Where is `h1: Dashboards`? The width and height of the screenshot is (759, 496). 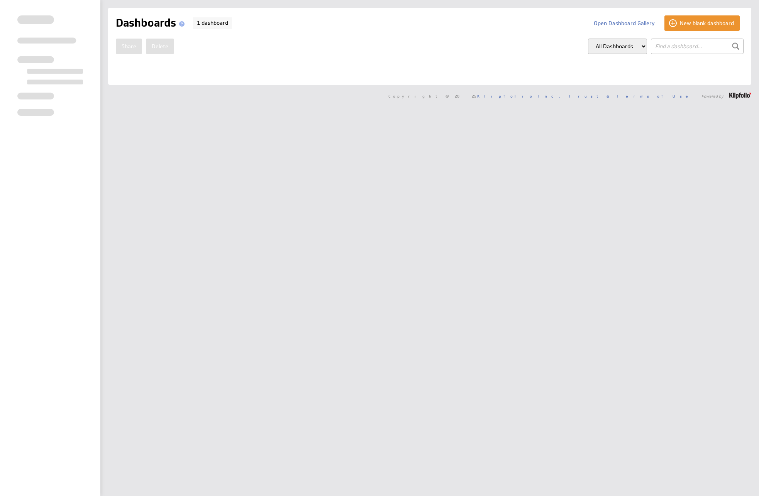
h1: Dashboards is located at coordinates (152, 23).